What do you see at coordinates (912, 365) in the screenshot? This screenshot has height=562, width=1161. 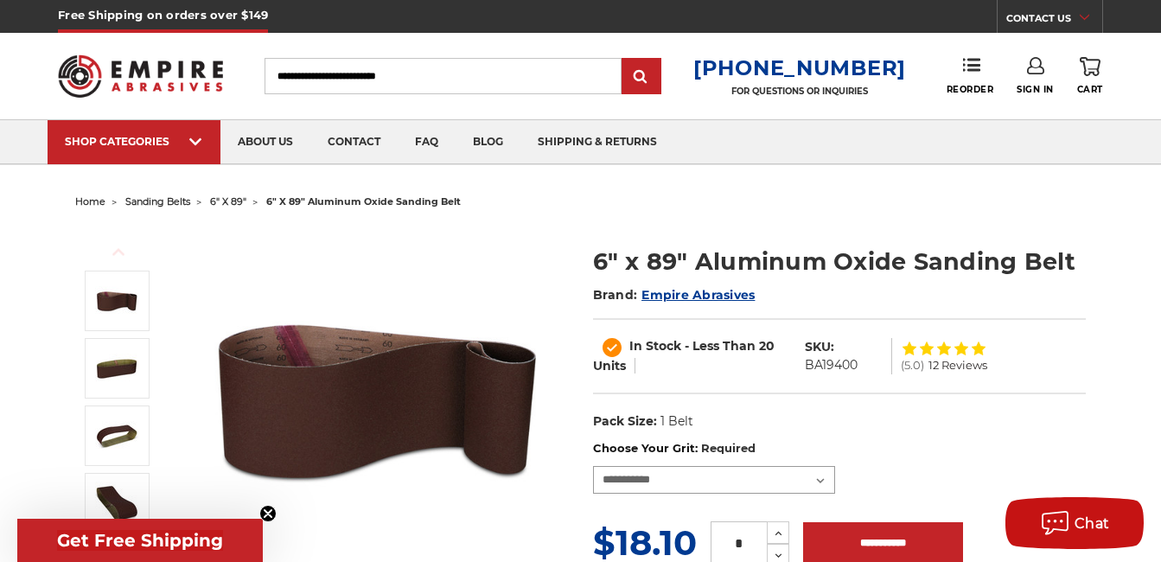 I see `span: (5.0)` at bounding box center [912, 365].